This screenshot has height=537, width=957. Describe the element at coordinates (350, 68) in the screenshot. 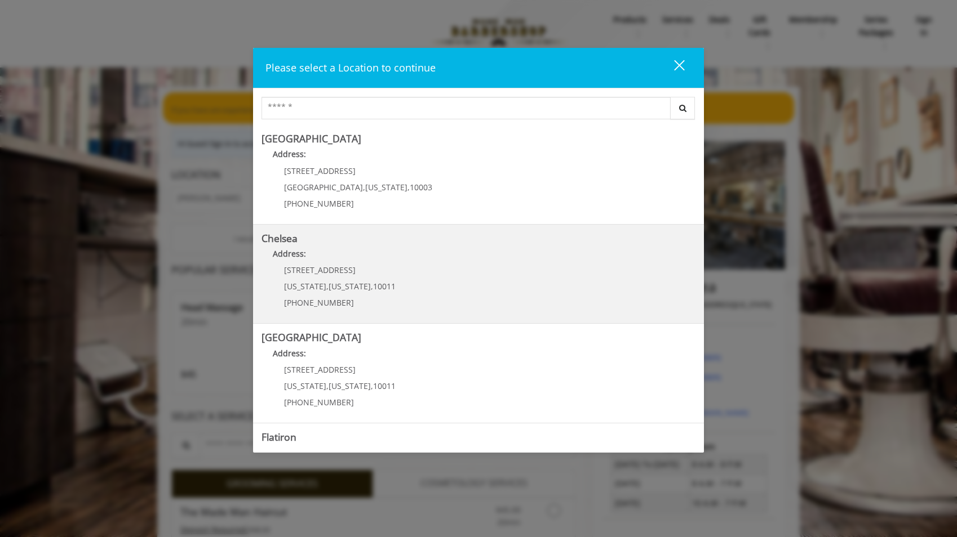

I see `span: Please select a Location to continue` at that location.